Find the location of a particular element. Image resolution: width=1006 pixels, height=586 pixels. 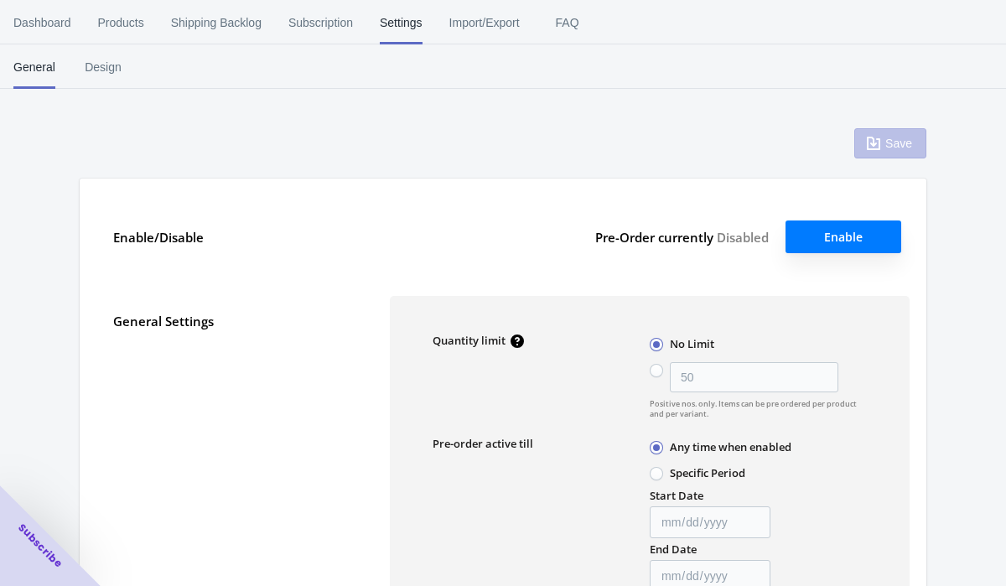

label: Specific Period is located at coordinates (707, 473).